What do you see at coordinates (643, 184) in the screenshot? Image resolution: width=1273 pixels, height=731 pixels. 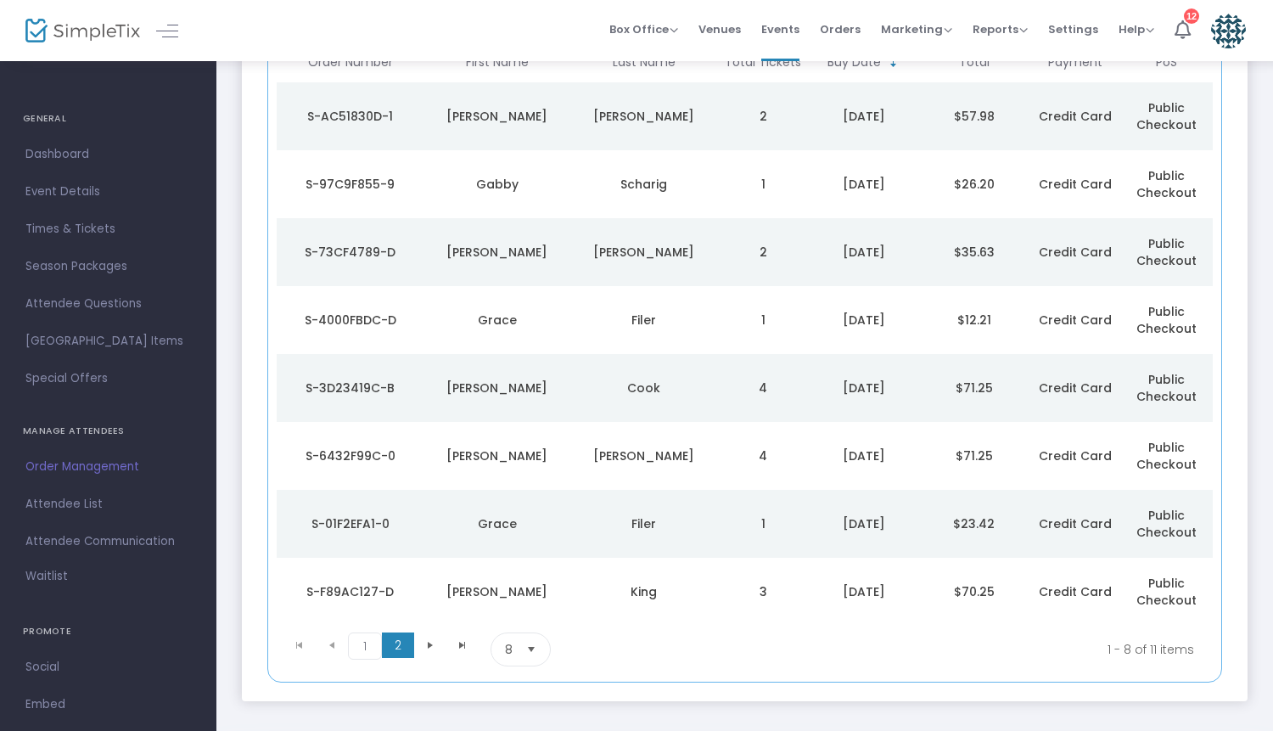 I see `div: Scharig` at bounding box center [643, 184].